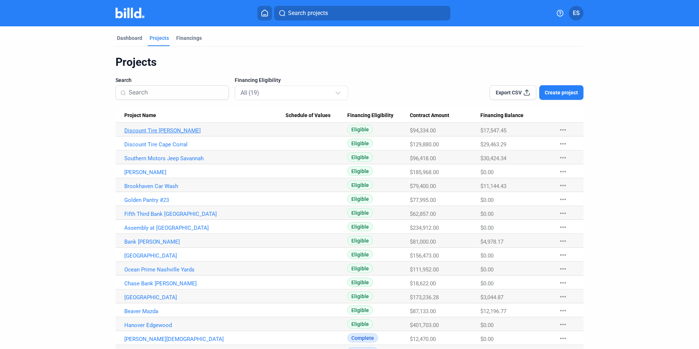 The width and height of the screenshot is (699, 349). Describe the element at coordinates (205, 158) in the screenshot. I see `a: Southern Motors Jeep Savannah` at that location.